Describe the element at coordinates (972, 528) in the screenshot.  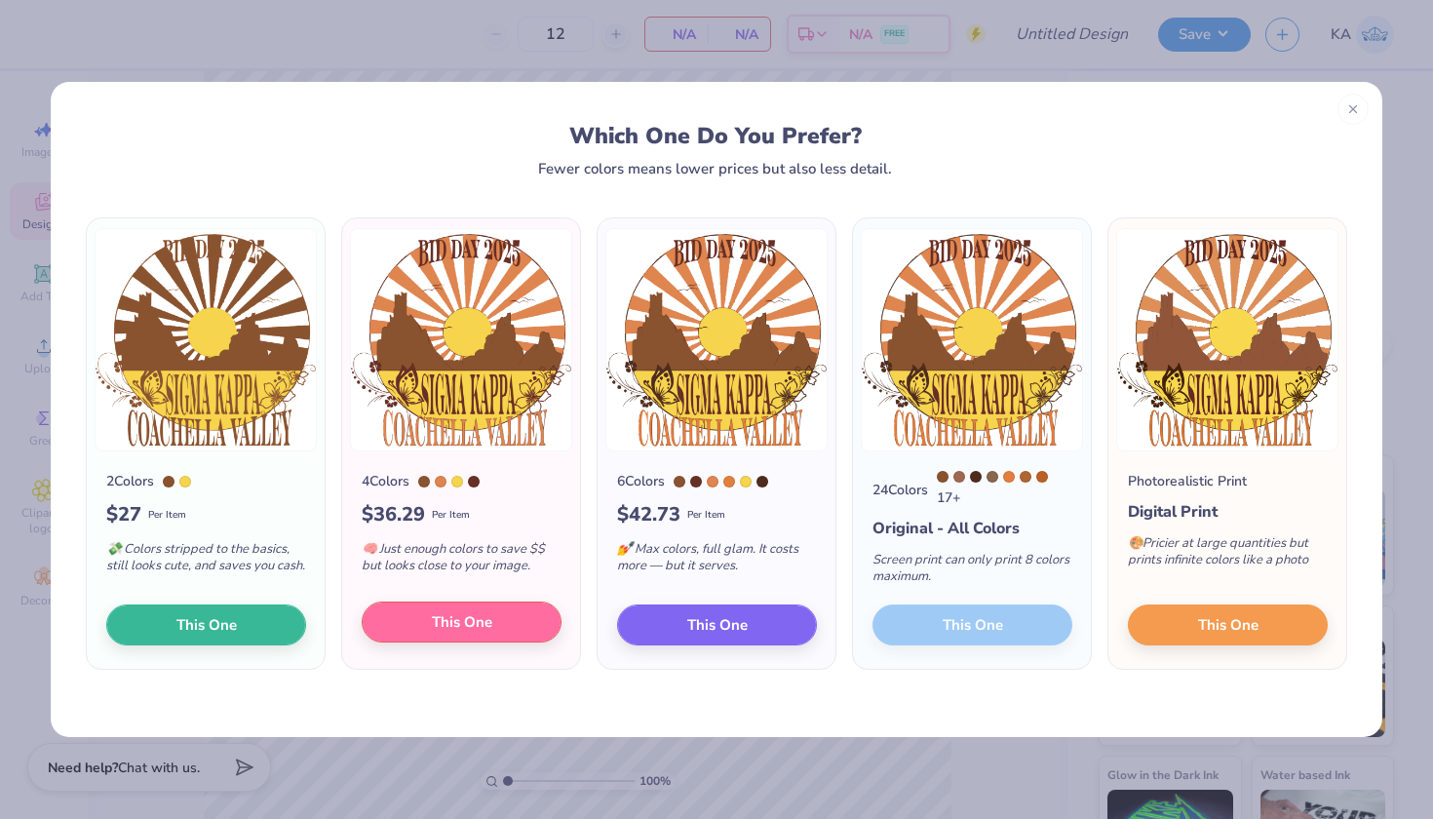
I see `div: Original - All Colors` at that location.